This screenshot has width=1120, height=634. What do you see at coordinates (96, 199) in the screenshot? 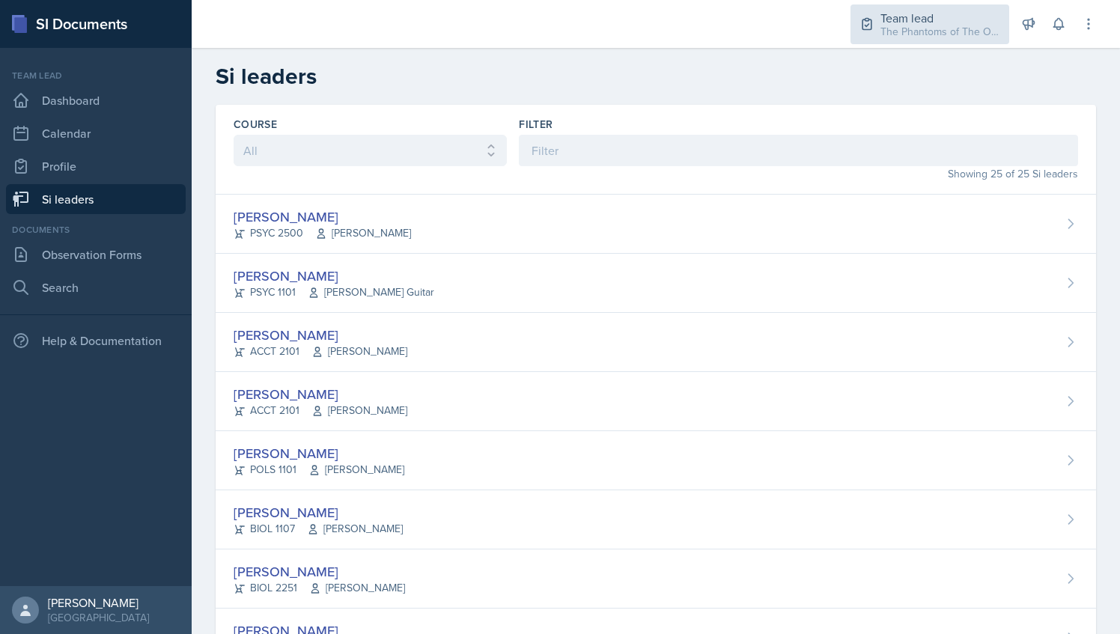
I see `a: Si leaders` at bounding box center [96, 199].